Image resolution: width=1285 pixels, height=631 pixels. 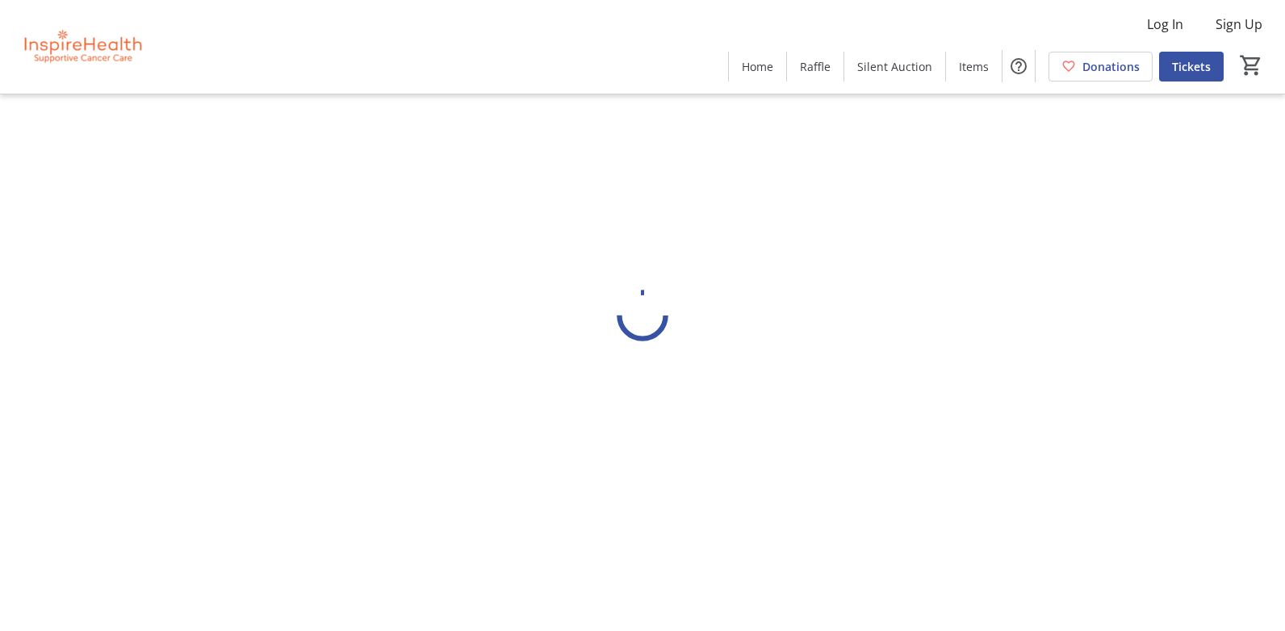 I want to click on button: Help, so click(x=1018, y=66).